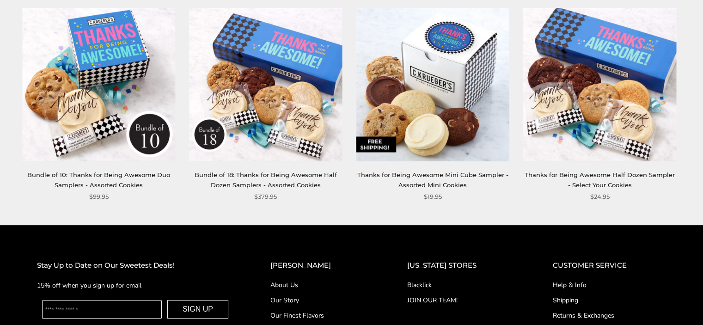 The image size is (703, 325). What do you see at coordinates (265, 84) in the screenshot?
I see `img: Bundle of 18: Thanks for Being Awesome Half Dozen Samplers - Assorted Cookies` at bounding box center [265, 84].